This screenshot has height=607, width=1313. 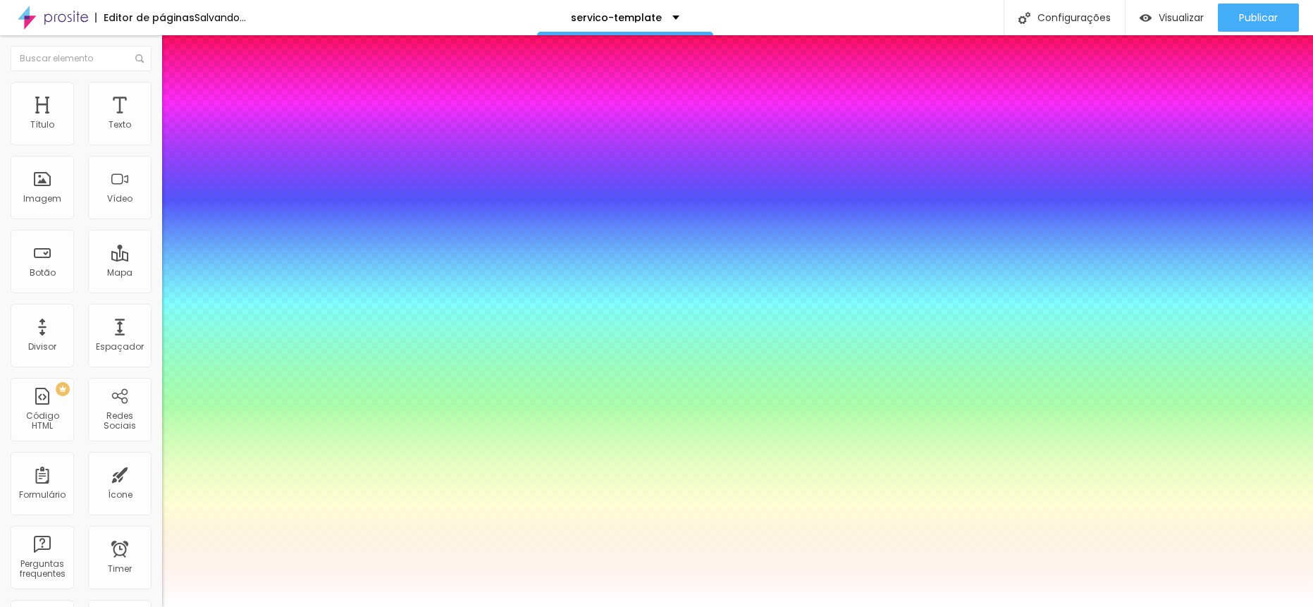 What do you see at coordinates (1258, 18) in the screenshot?
I see `button: Publicar` at bounding box center [1258, 18].